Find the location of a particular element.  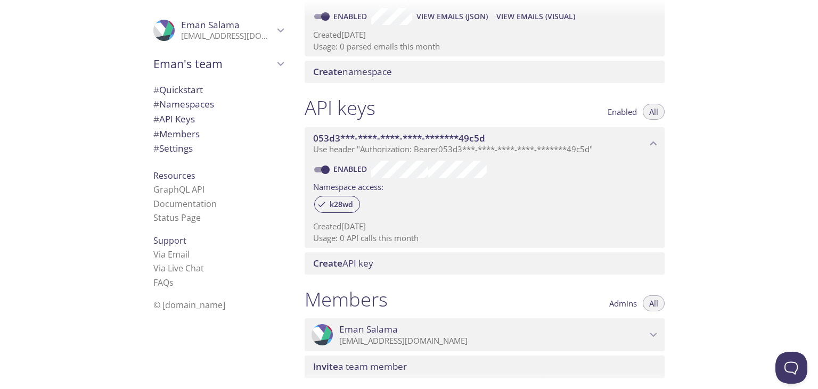

div: Eman's team is located at coordinates (218, 64).